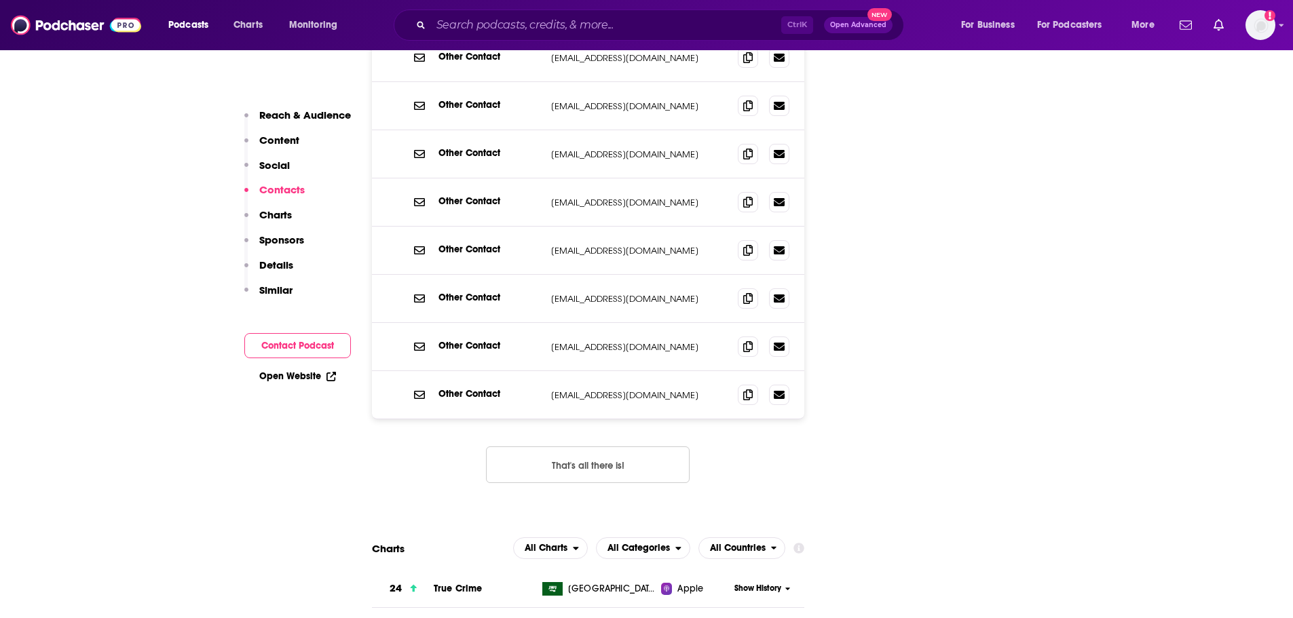  I want to click on h2: Countries, so click(742, 548).